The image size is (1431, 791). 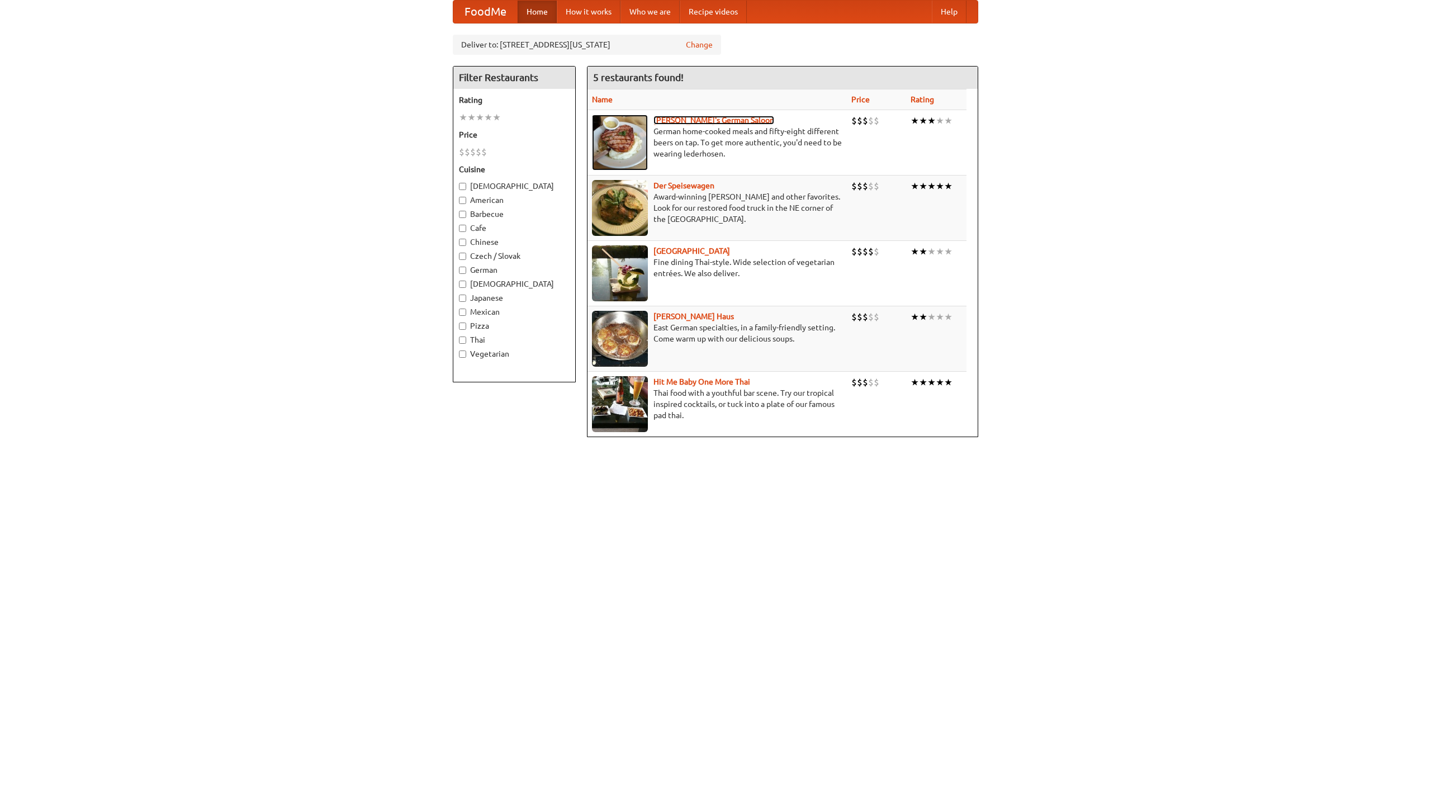 I want to click on label: Thai, so click(x=514, y=340).